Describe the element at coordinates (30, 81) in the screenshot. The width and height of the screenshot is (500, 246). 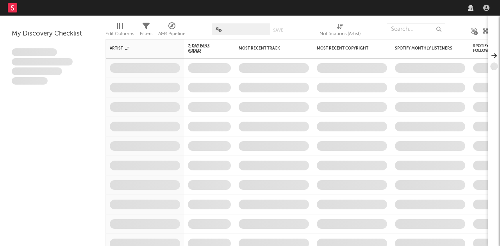
I see `span: Aliquam viverra` at that location.